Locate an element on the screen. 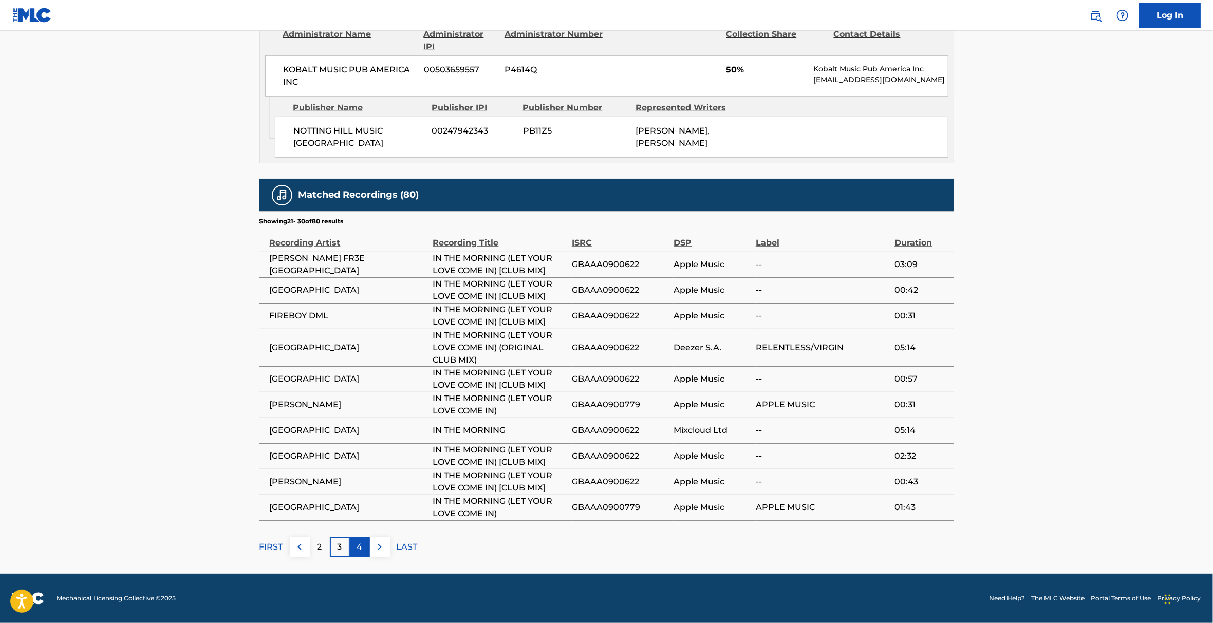  a: Privacy Policy is located at coordinates (1179, 599).